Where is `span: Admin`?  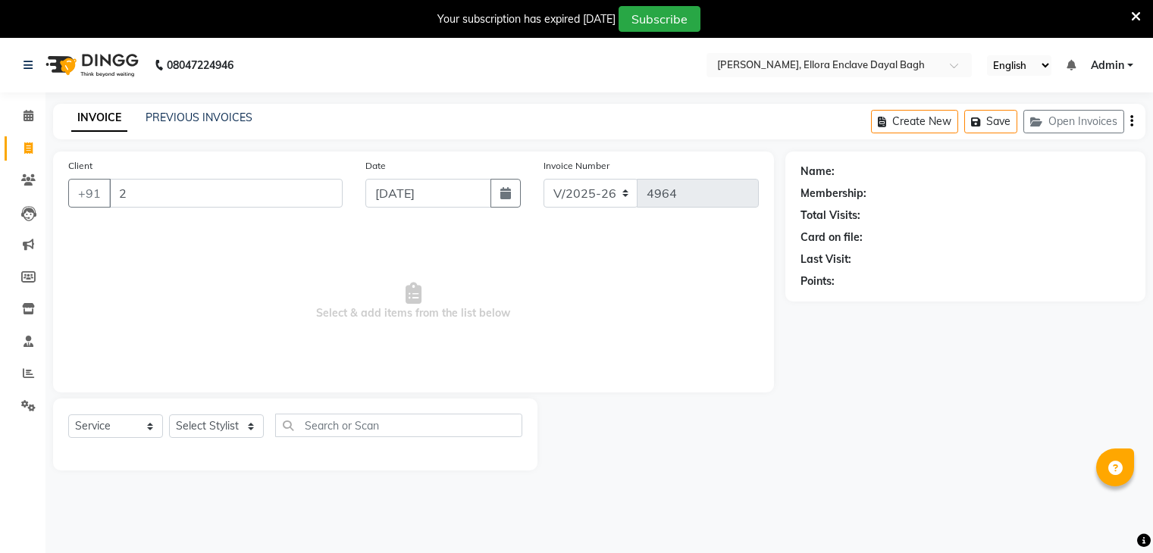 span: Admin is located at coordinates (1107, 65).